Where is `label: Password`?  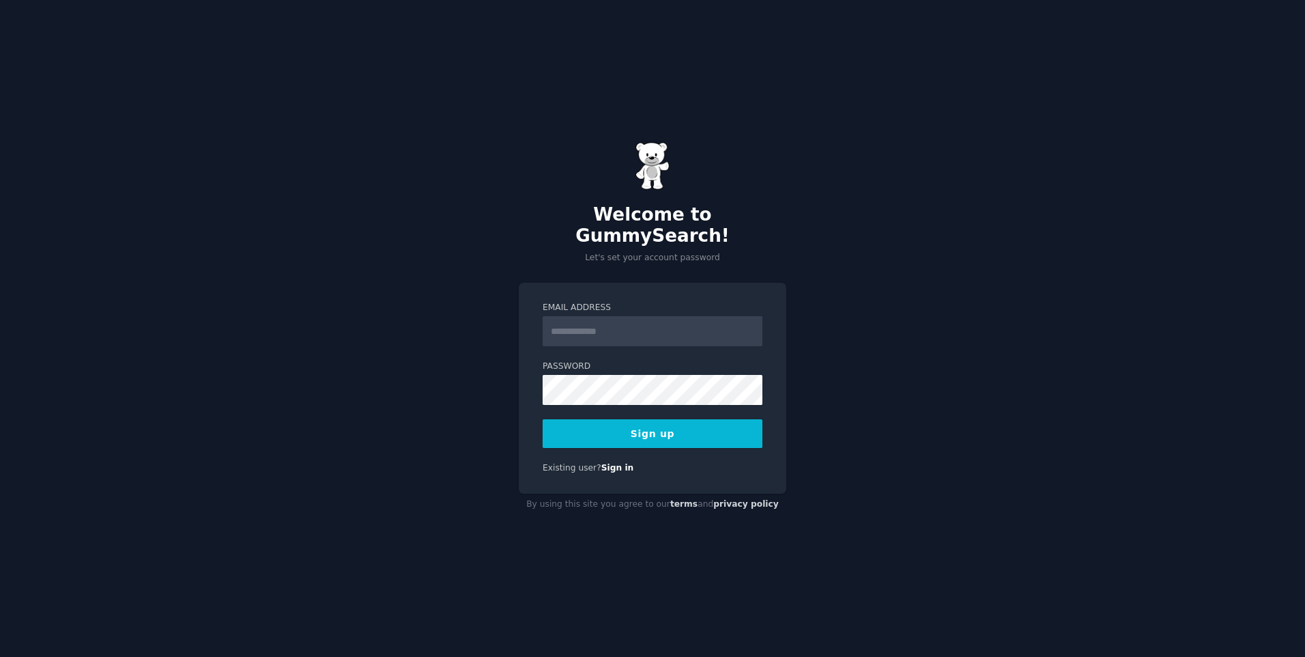
label: Password is located at coordinates (653, 367).